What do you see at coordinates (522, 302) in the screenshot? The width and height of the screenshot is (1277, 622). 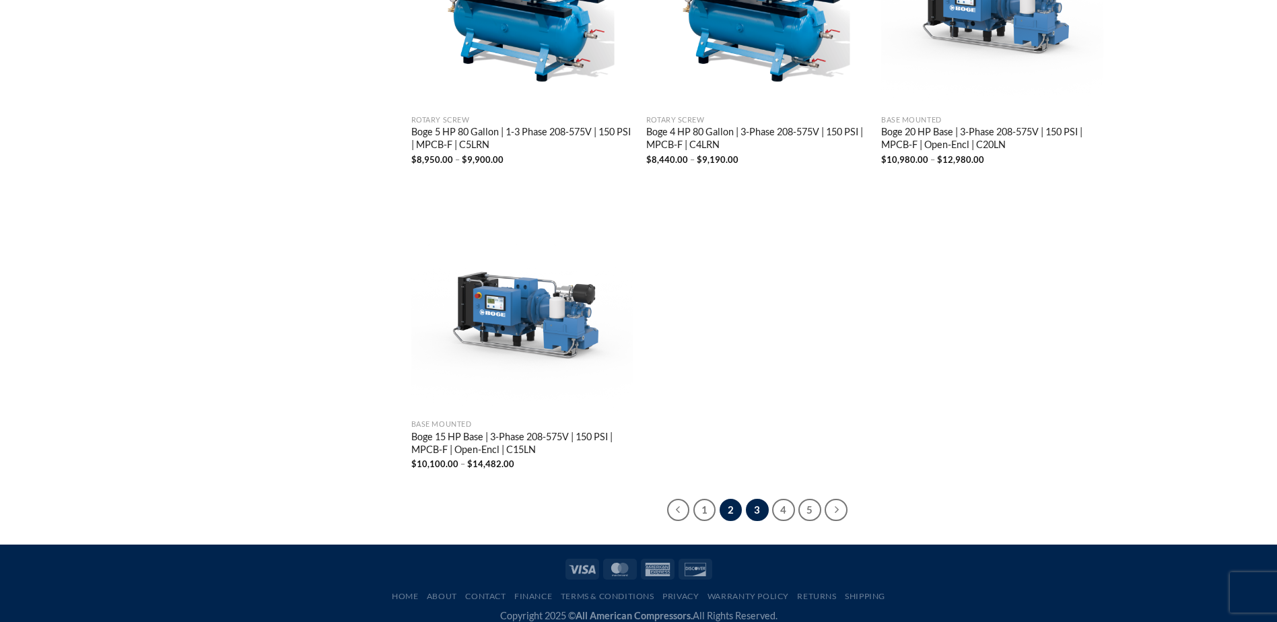 I see `img: Boge 15 HP Base | 3-Phase 208-575V | 150 PSI | MPCB-F | Open-Encl | C15LN` at bounding box center [522, 302].